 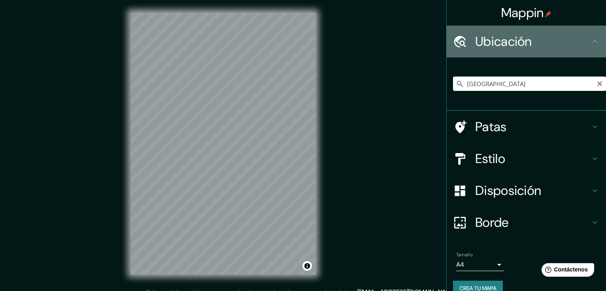 I want to click on button: Claro, so click(x=600, y=83).